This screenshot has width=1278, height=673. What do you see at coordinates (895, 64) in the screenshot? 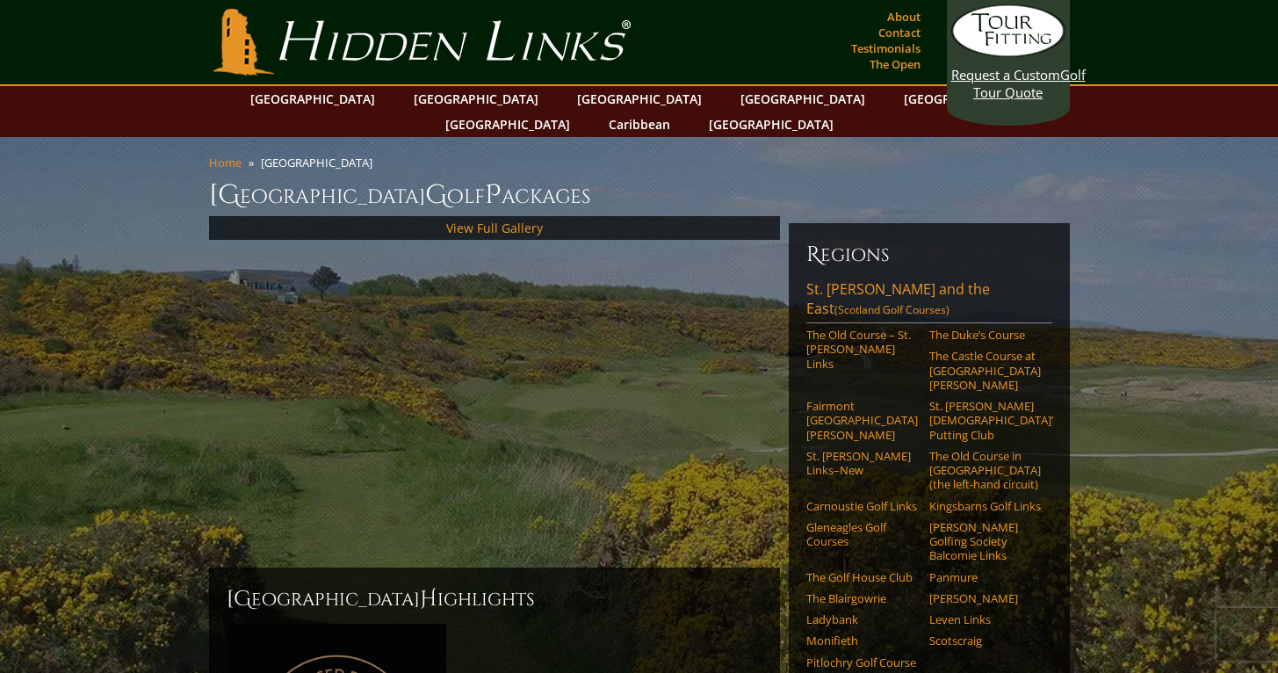
I see `a: The Open` at bounding box center [895, 64].